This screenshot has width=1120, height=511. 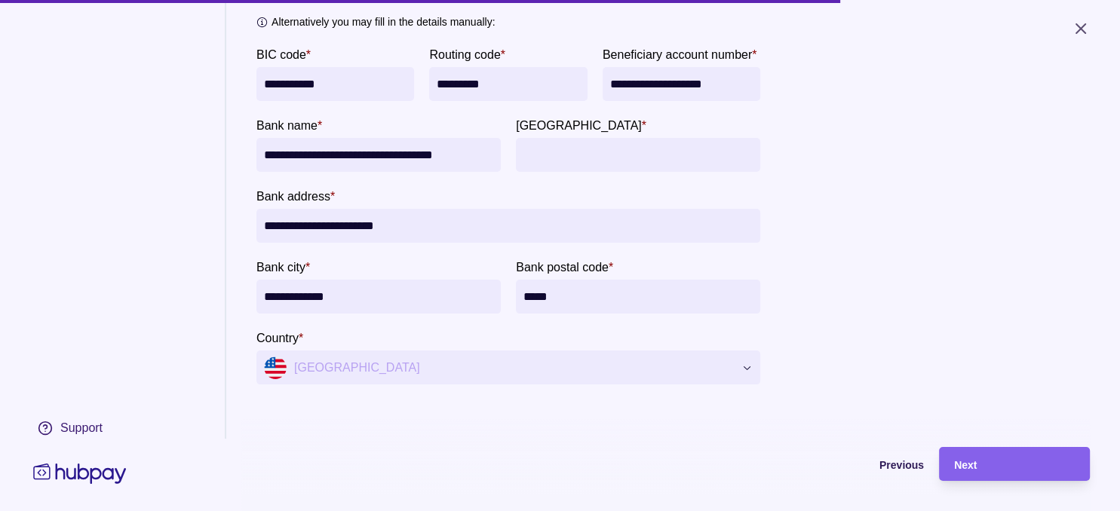 I want to click on a: Support, so click(x=80, y=428).